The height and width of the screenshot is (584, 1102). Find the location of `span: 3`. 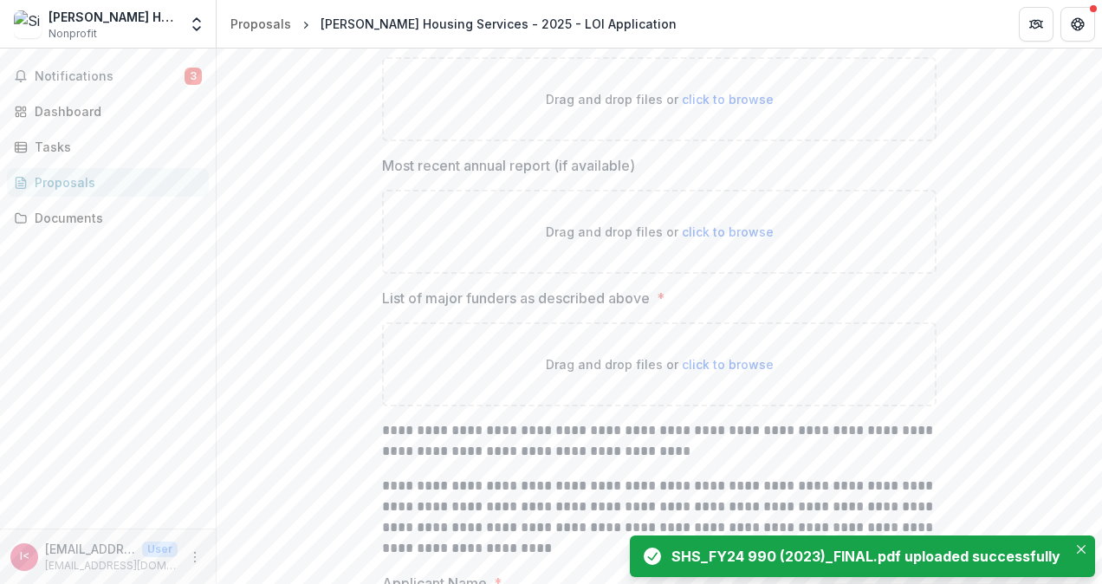

span: 3 is located at coordinates (193, 76).